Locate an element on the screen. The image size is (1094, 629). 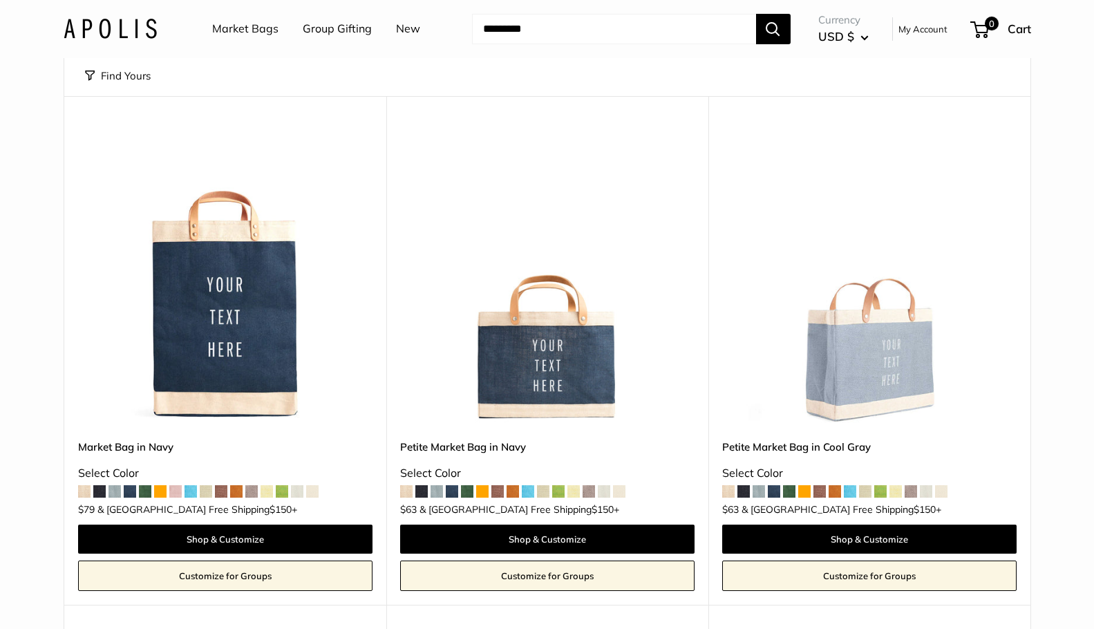
span: Cart is located at coordinates (1019, 28).